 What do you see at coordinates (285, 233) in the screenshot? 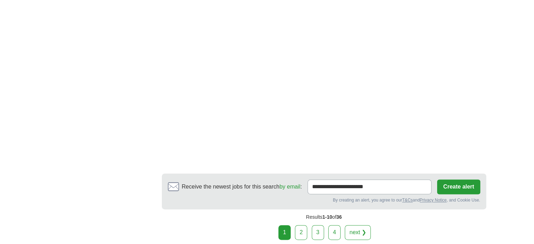
I see `div: 1` at bounding box center [285, 233].